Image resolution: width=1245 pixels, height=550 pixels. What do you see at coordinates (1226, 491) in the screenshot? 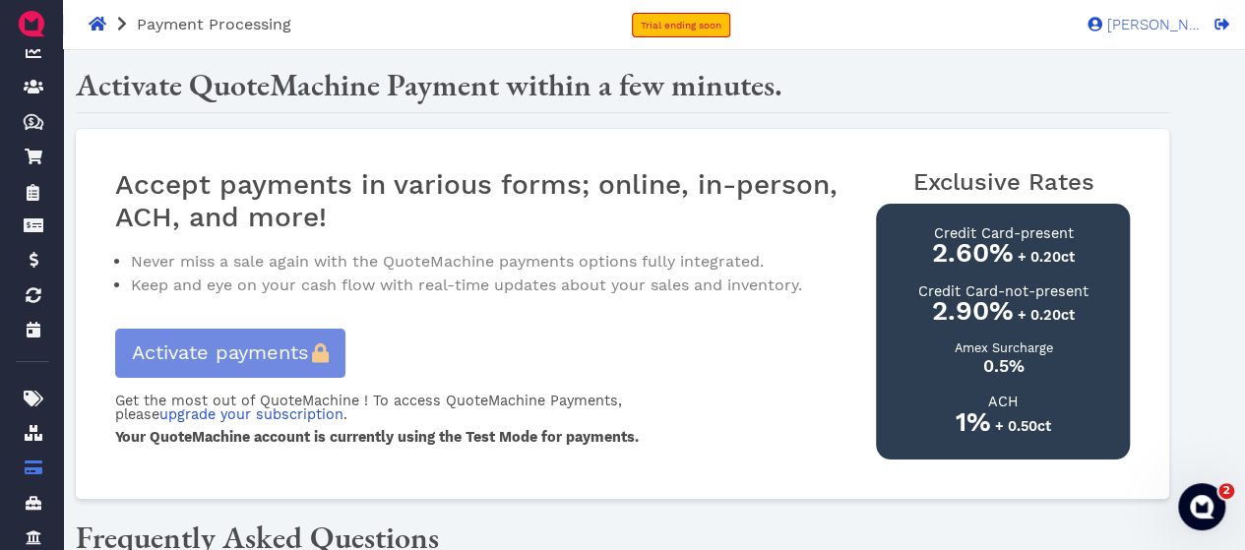
I see `span: 2` at bounding box center [1226, 491].